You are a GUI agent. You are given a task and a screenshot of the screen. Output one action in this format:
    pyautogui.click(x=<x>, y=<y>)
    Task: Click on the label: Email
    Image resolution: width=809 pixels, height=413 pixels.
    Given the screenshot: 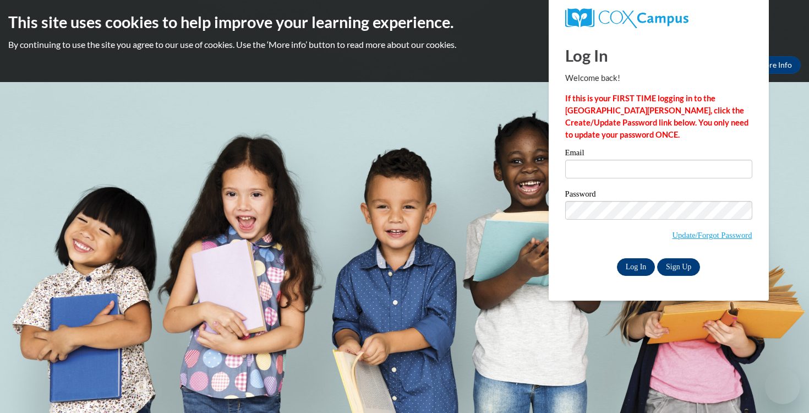 What is the action you would take?
    pyautogui.click(x=659, y=154)
    